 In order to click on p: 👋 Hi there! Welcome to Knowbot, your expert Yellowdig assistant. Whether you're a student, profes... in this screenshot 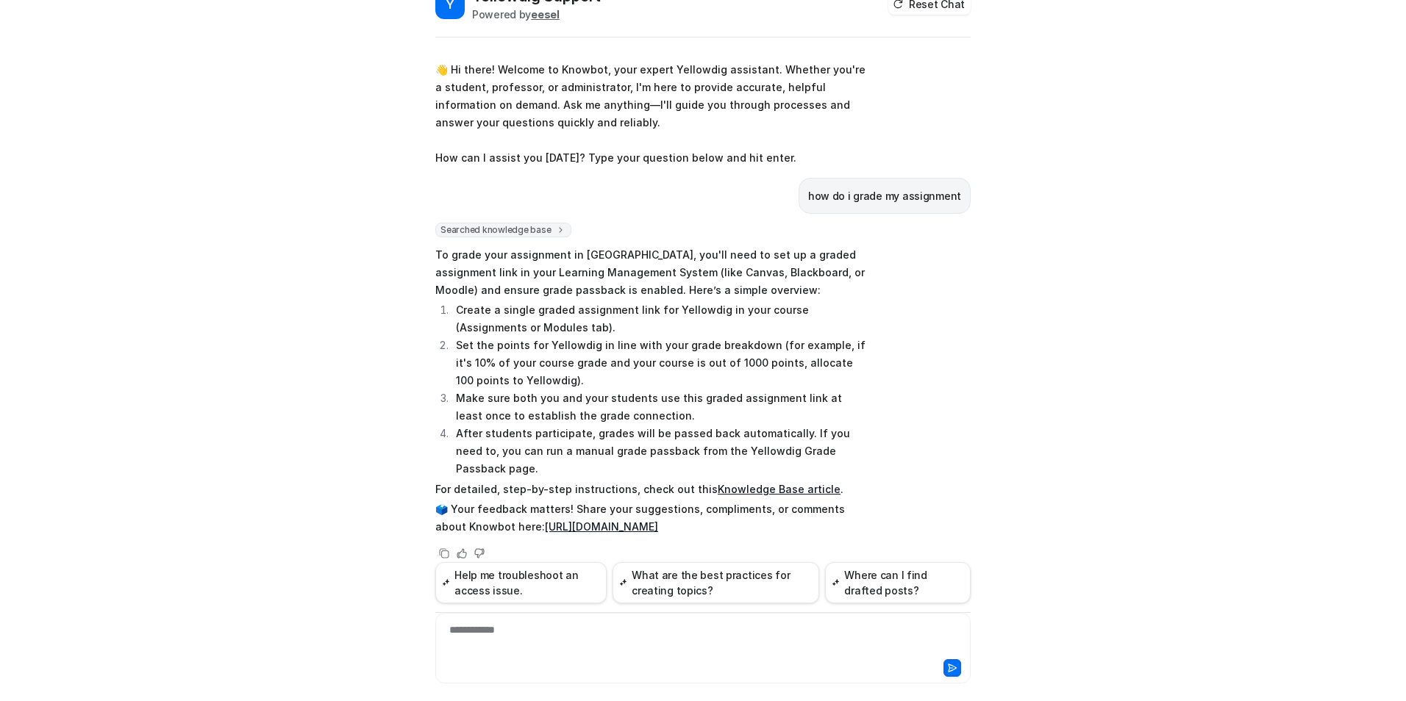, I will do `click(650, 114)`.